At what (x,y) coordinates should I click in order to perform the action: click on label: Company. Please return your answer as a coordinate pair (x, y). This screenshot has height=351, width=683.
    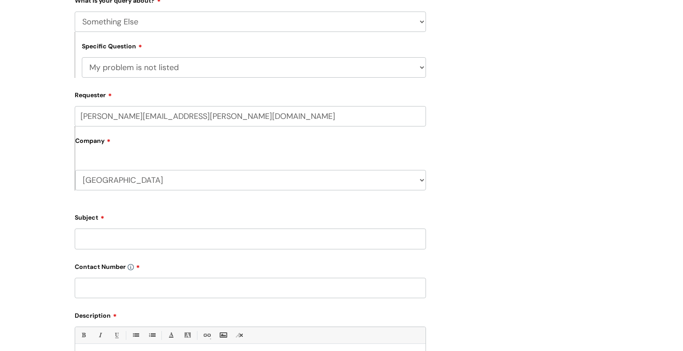
    Looking at the image, I should click on (250, 144).